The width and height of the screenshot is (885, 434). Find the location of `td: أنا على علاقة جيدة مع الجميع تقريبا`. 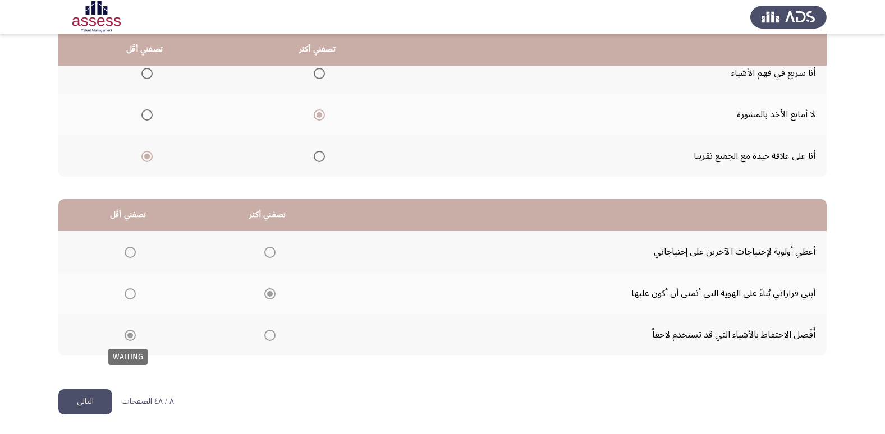

td: أنا على علاقة جيدة مع الجميع تقريبا is located at coordinates (615, 156).